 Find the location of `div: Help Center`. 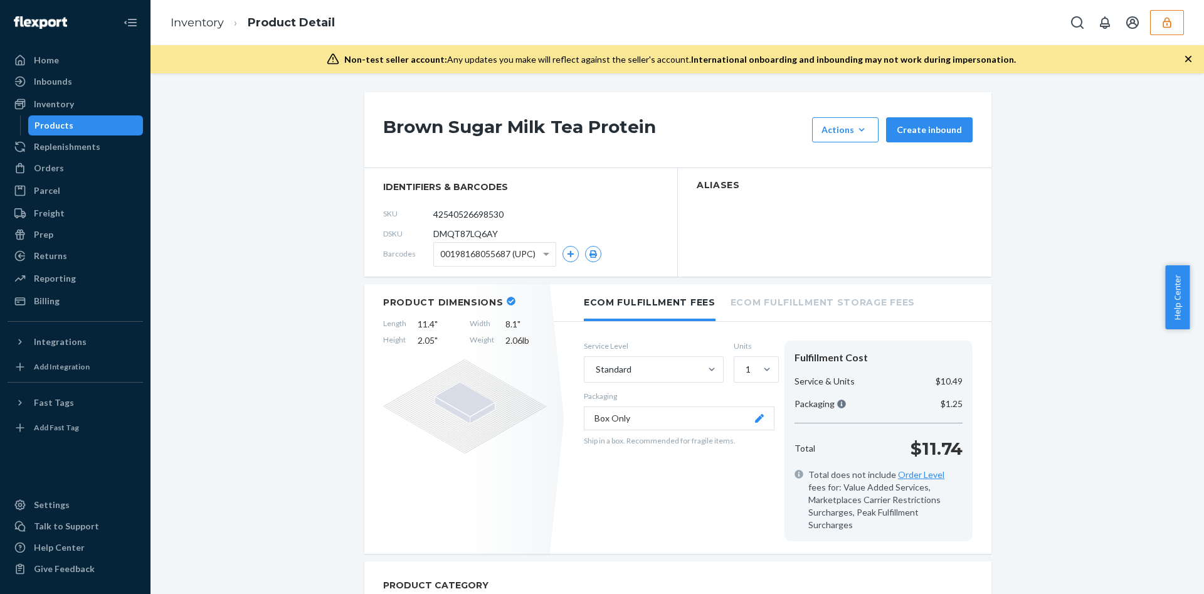

div: Help Center is located at coordinates (59, 548).